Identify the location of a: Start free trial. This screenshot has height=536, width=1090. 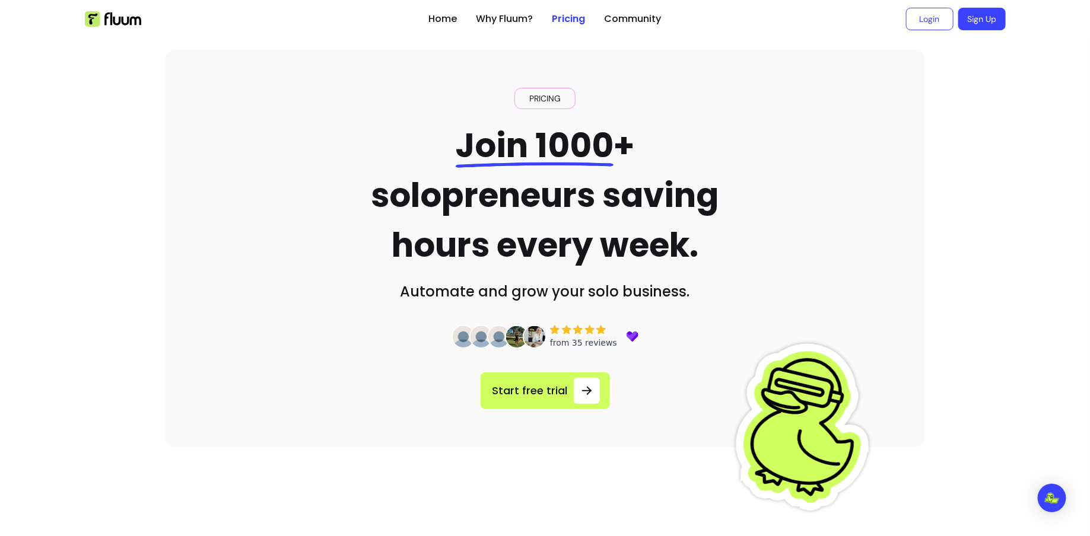
(545, 391).